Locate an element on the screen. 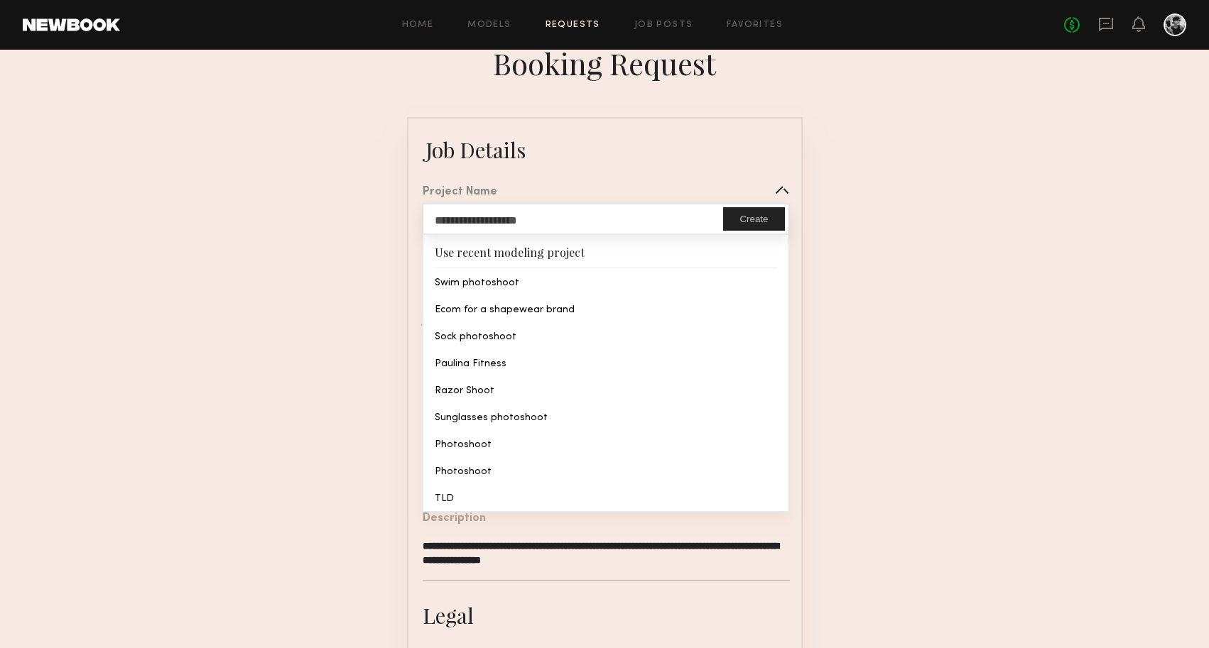 This screenshot has height=648, width=1209. a: Home is located at coordinates (418, 25).